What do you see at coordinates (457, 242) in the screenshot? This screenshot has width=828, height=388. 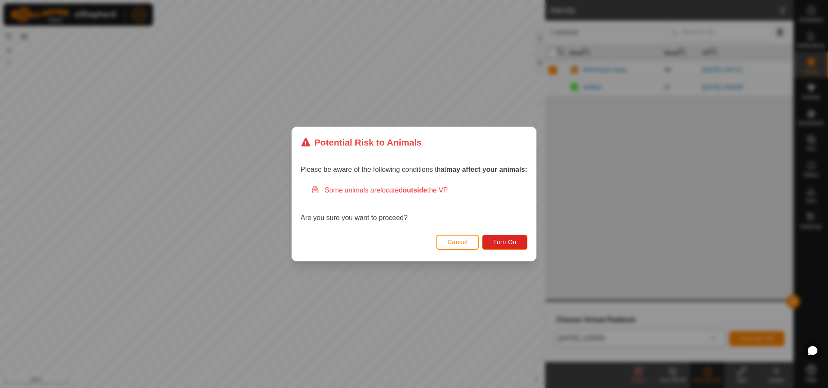 I see `button: Cancel` at bounding box center [457, 242].